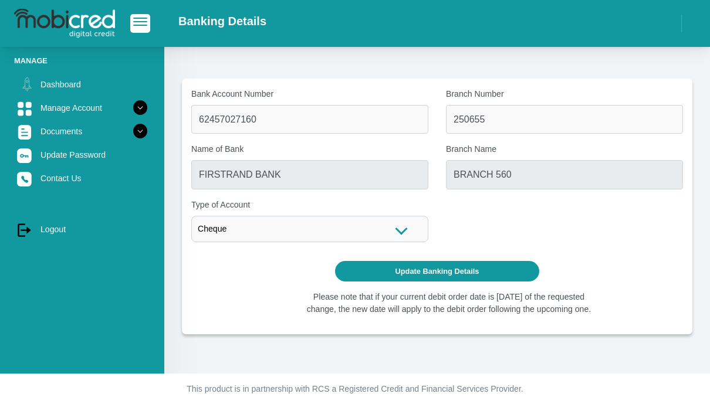 This screenshot has height=414, width=710. What do you see at coordinates (82, 229) in the screenshot?
I see `a: Logout` at bounding box center [82, 229].